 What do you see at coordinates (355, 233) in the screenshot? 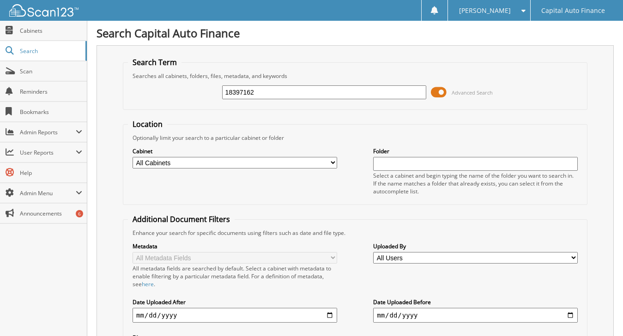
I see `div: Enhance your search for specific documents using filters such as date and file type.` at bounding box center [355, 233].